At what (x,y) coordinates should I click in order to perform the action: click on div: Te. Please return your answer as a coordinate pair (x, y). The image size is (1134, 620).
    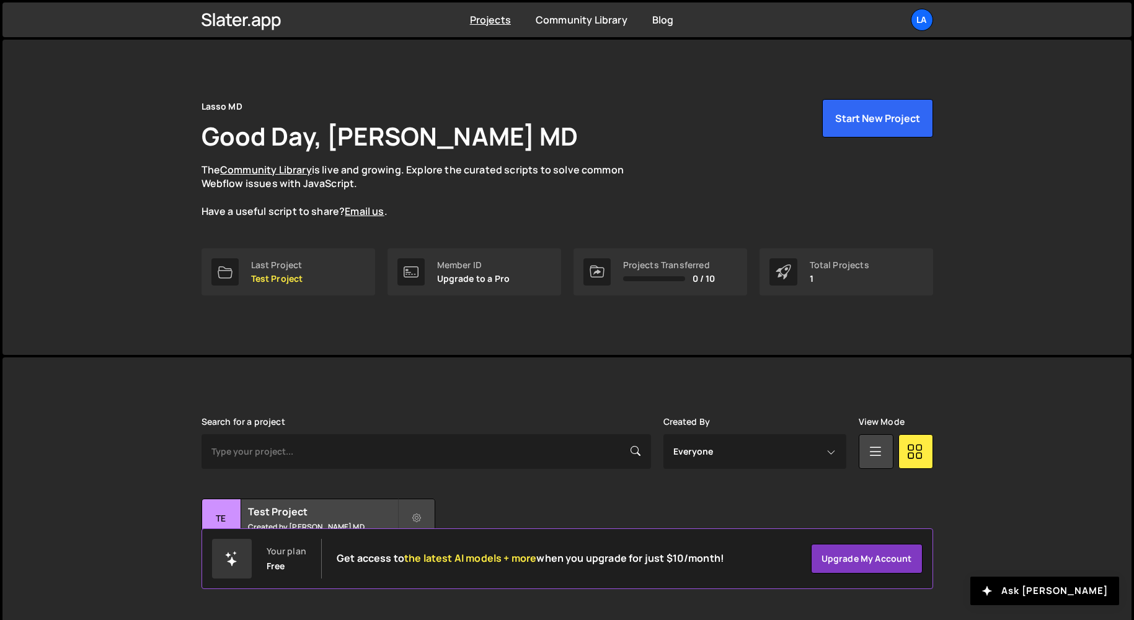
    Looking at the image, I should click on (221, 519).